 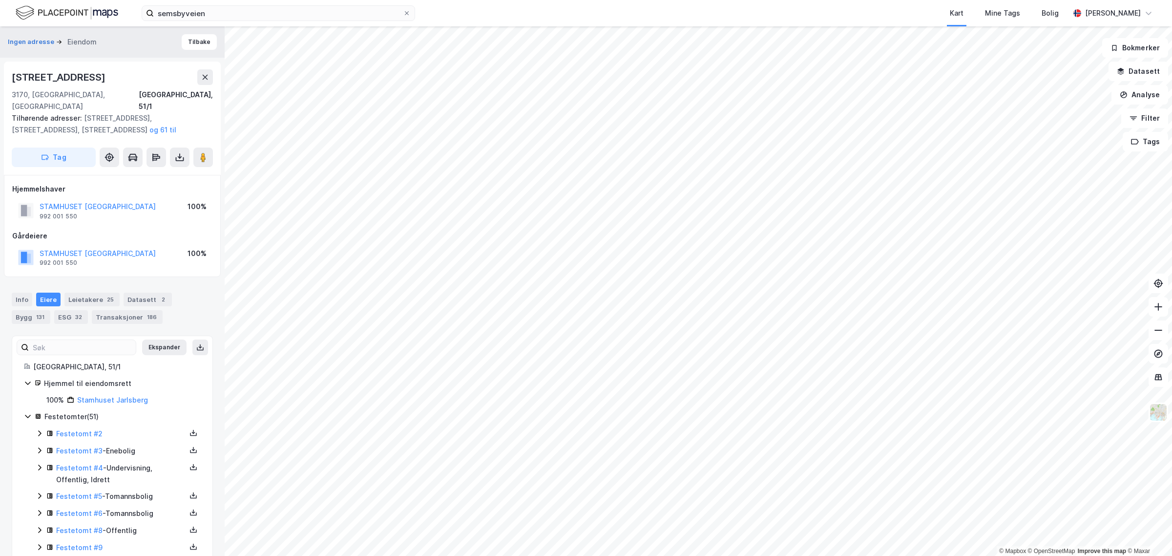 I want to click on button: Tag, so click(x=54, y=157).